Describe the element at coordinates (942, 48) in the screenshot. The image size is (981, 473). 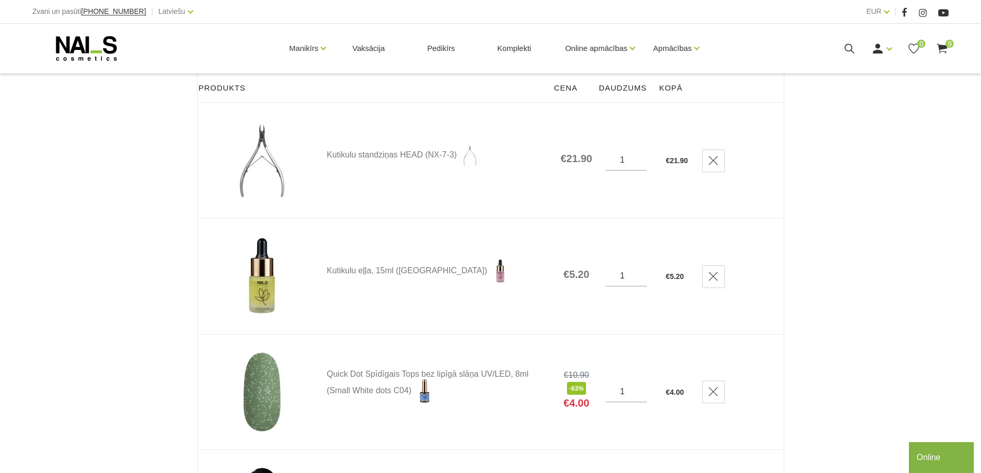
I see `a: 9` at that location.